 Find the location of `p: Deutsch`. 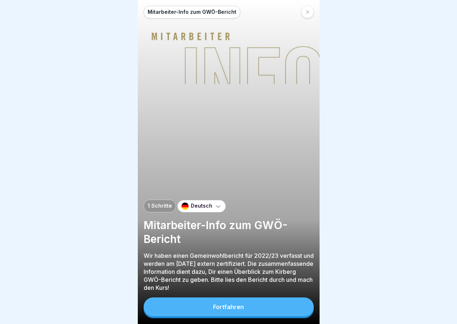

p: Deutsch is located at coordinates (202, 206).